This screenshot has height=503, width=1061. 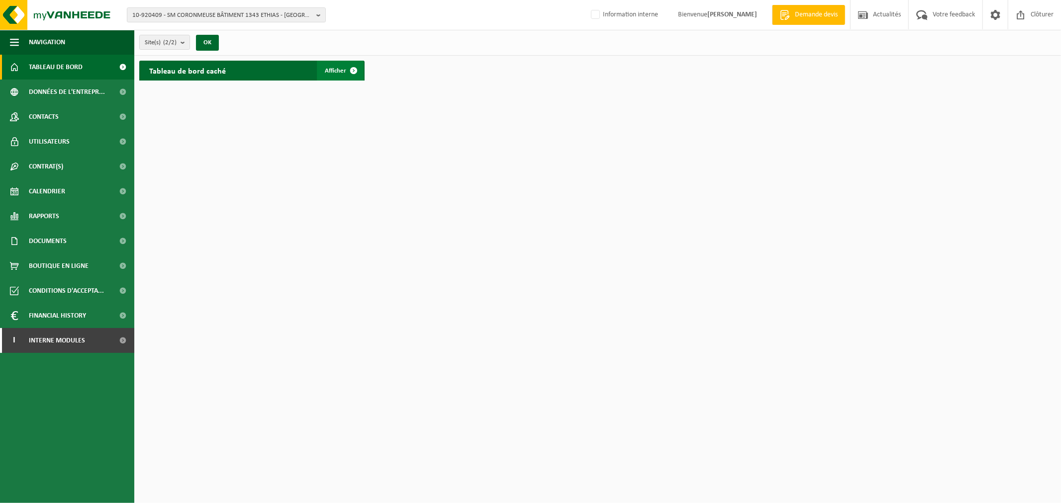 What do you see at coordinates (14, 341) in the screenshot?
I see `span: I` at bounding box center [14, 341].